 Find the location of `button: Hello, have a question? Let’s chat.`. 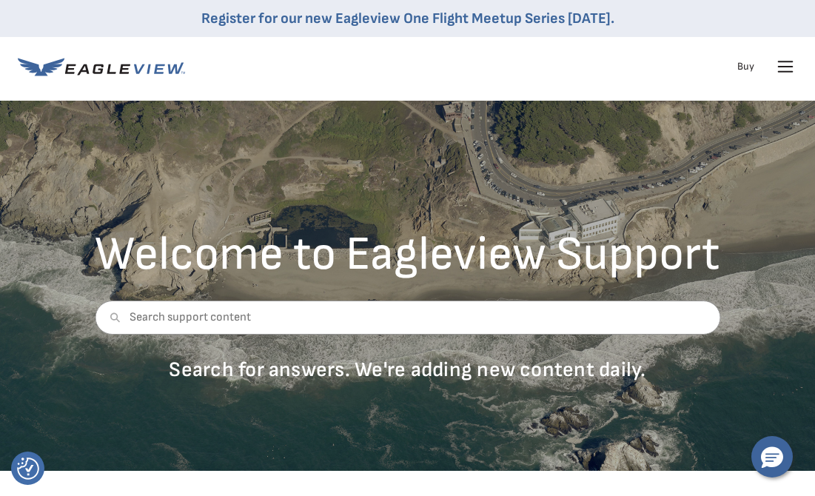

button: Hello, have a question? Let’s chat. is located at coordinates (772, 457).